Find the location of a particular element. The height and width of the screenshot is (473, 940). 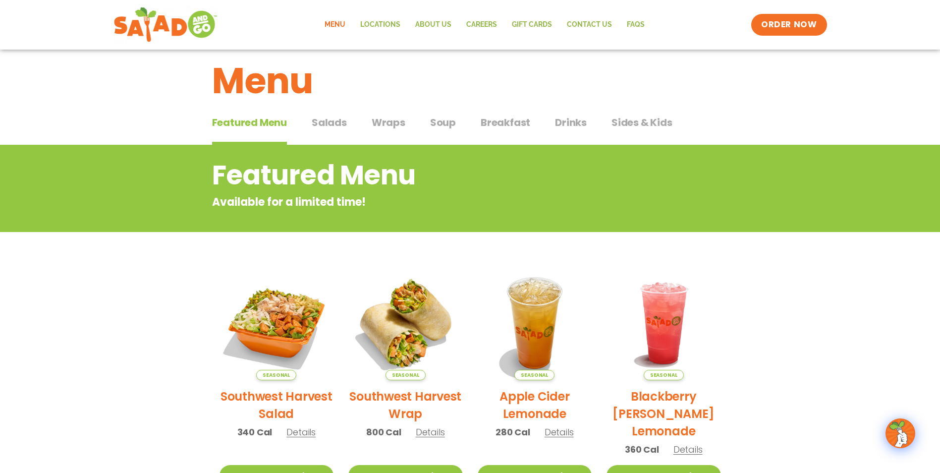

img: new-SAG-logo-768×292 is located at coordinates (166, 25).